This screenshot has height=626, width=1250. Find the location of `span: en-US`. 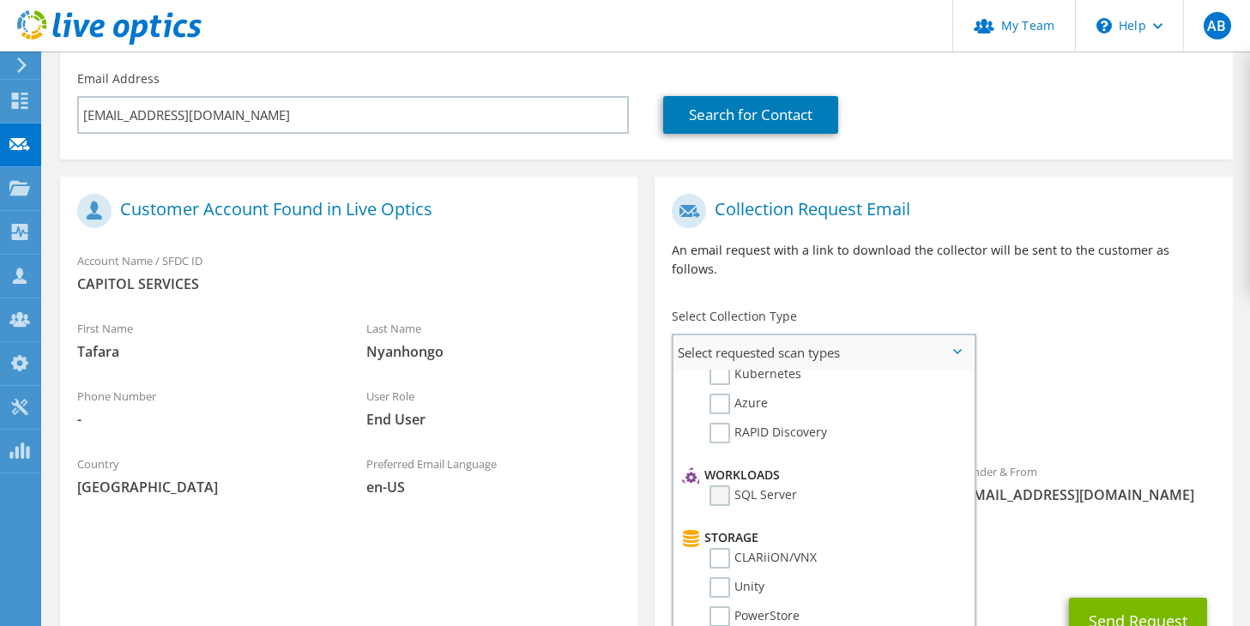

span: en-US is located at coordinates (493, 487).